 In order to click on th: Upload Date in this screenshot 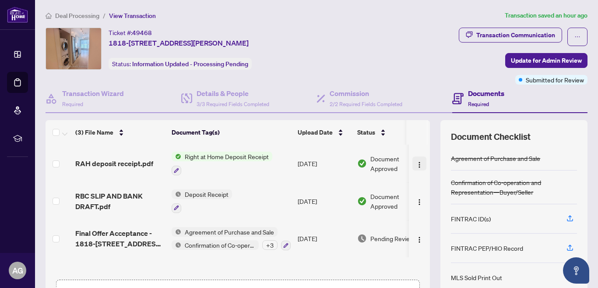, I will do `click(324, 132)`.